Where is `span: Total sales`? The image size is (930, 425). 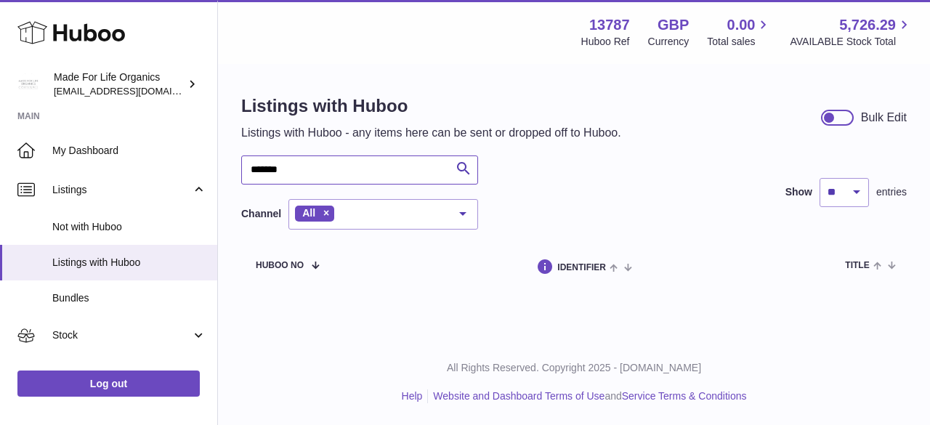 span: Total sales is located at coordinates (739, 41).